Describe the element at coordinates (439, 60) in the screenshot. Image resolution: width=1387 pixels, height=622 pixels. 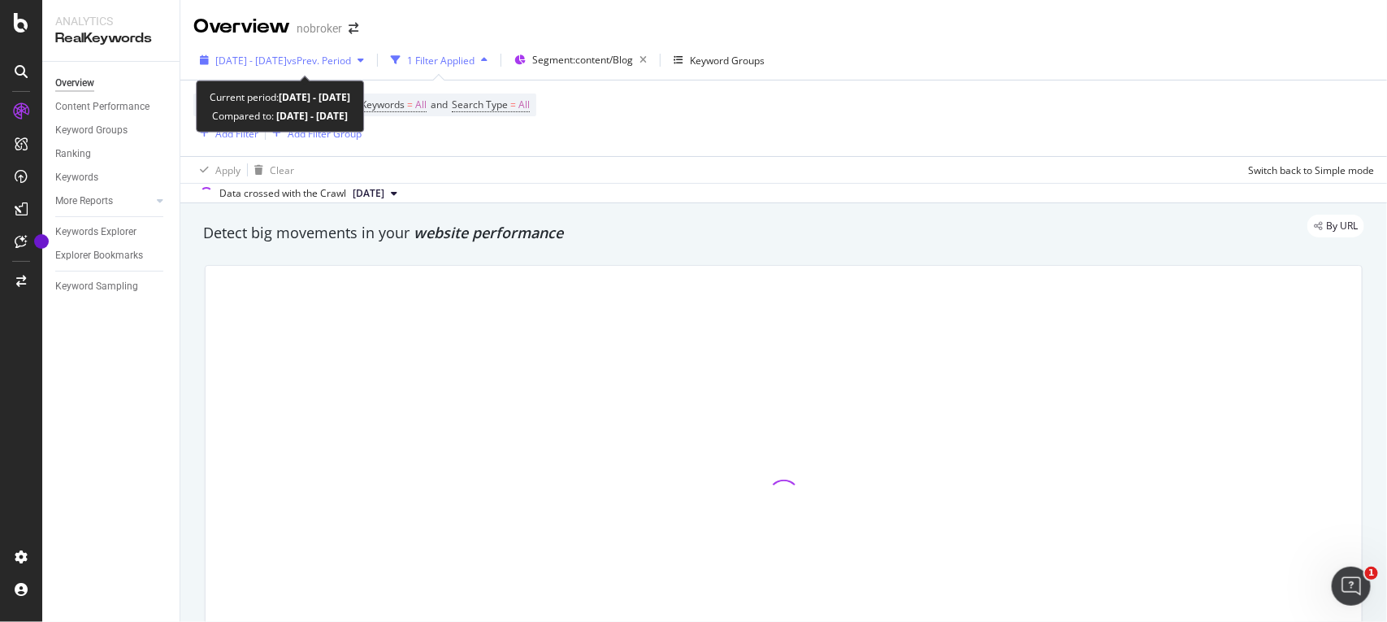
I see `button: 1 Filter Applied` at that location.